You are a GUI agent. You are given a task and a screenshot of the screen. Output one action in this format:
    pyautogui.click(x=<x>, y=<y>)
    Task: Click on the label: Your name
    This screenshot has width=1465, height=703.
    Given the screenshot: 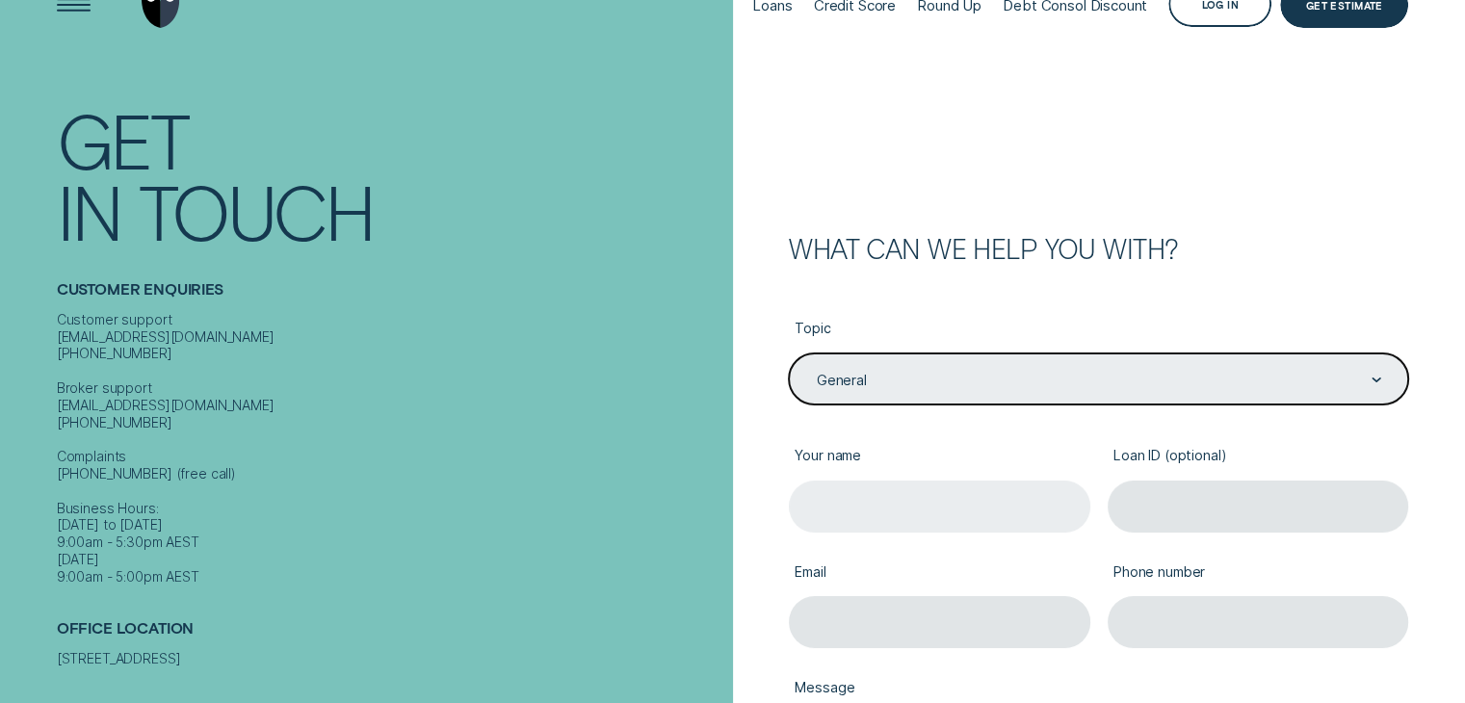 What is the action you would take?
    pyautogui.click(x=939, y=457)
    